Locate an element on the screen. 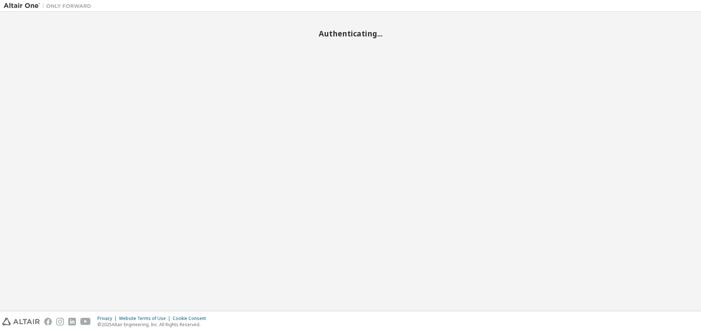 The width and height of the screenshot is (701, 332). img: Altair One is located at coordinates (49, 6).